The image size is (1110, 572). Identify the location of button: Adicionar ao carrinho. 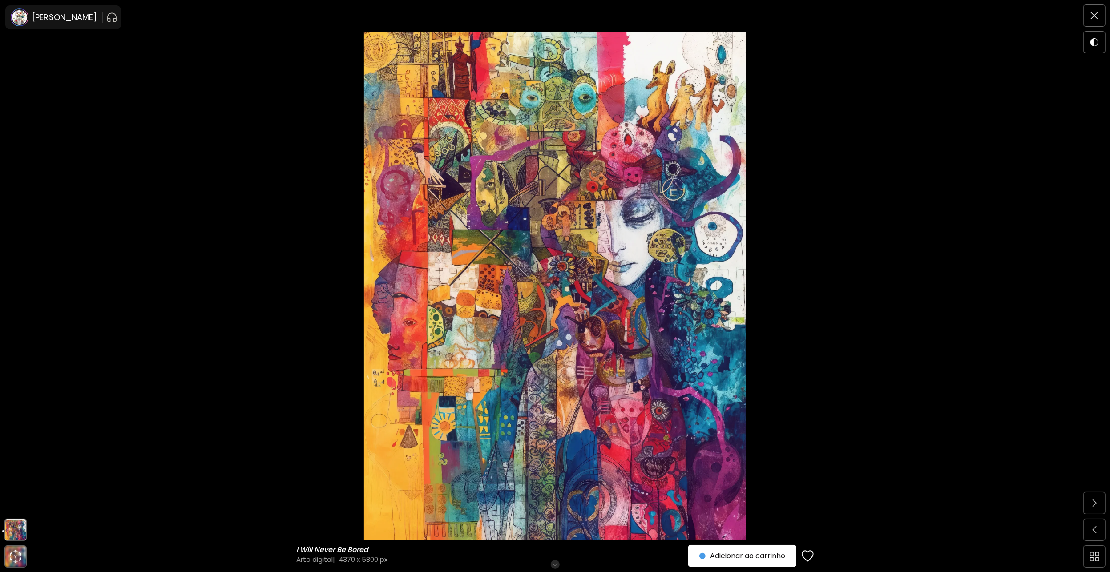
(742, 556).